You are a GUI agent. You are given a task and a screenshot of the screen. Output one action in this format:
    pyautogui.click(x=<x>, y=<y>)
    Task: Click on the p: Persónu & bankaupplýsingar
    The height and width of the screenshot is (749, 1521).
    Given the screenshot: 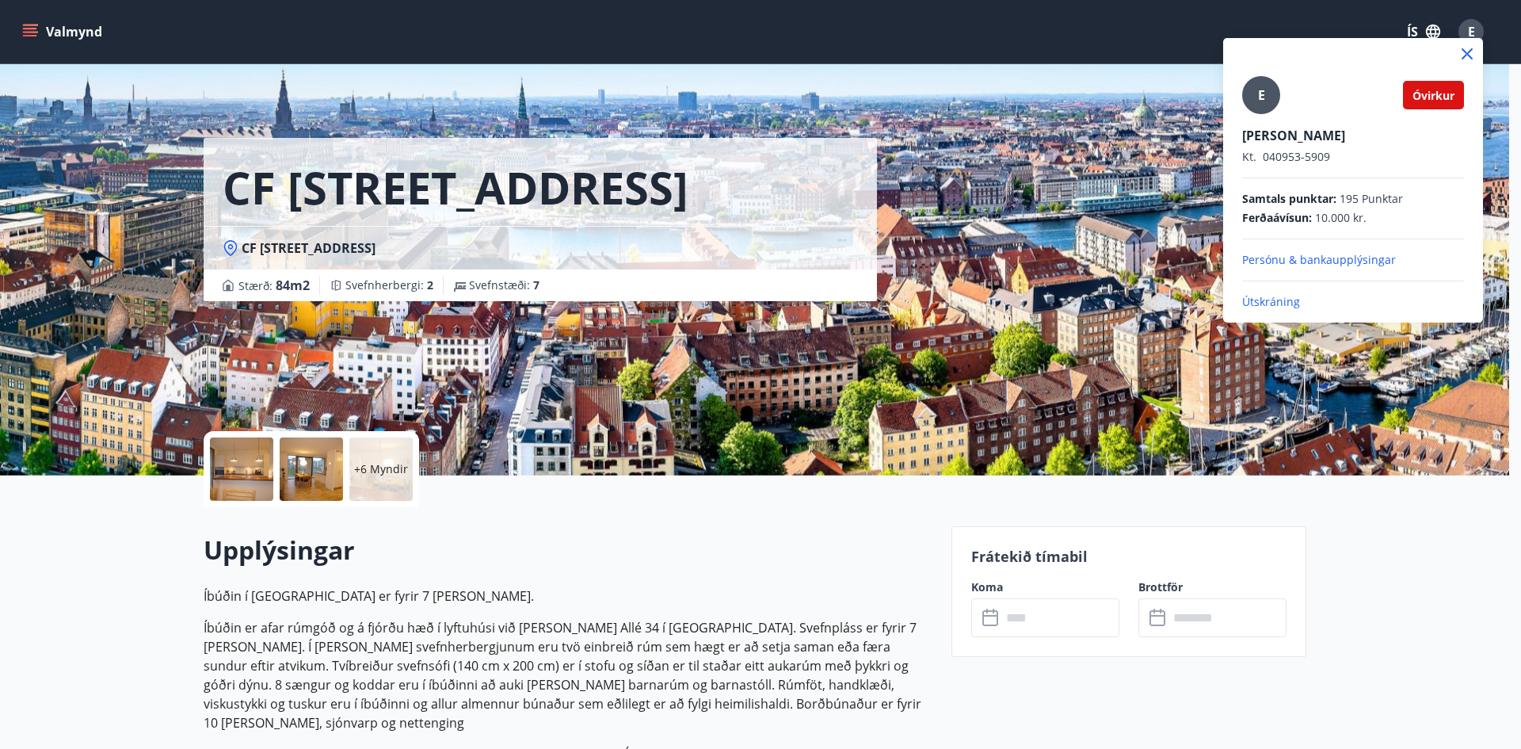 What is the action you would take?
    pyautogui.click(x=1353, y=260)
    